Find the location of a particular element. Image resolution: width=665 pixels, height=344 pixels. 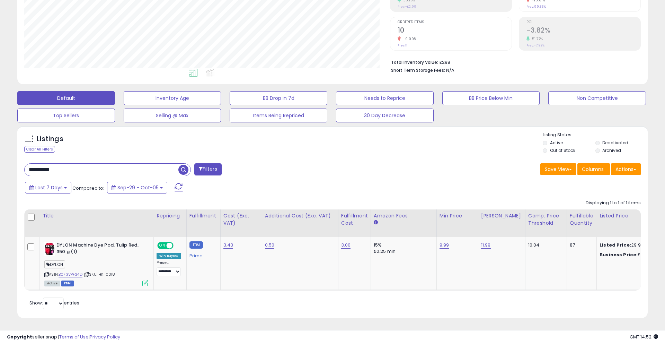

div: Clear All Filters is located at coordinates (40, 149).